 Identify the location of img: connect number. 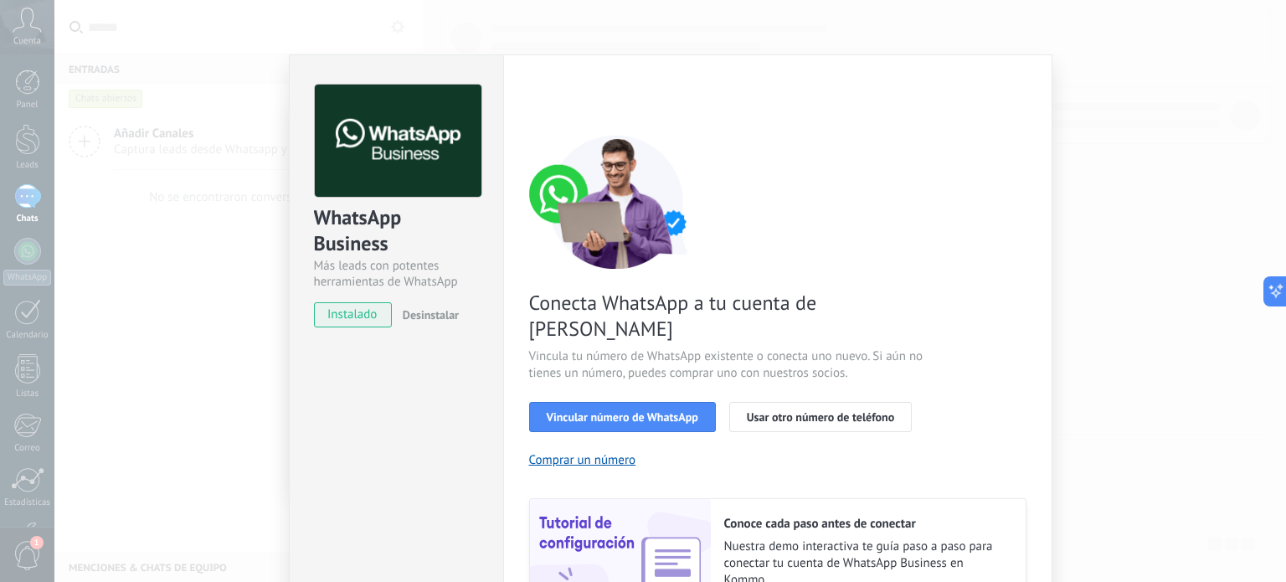
(617, 202).